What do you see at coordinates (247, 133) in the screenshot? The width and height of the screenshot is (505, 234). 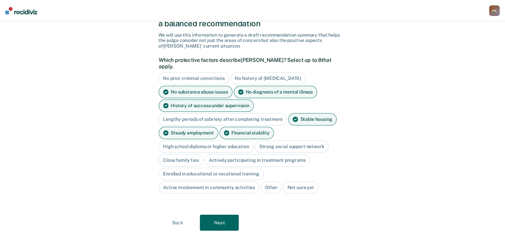 I see `div: Financial stability` at bounding box center [247, 133].